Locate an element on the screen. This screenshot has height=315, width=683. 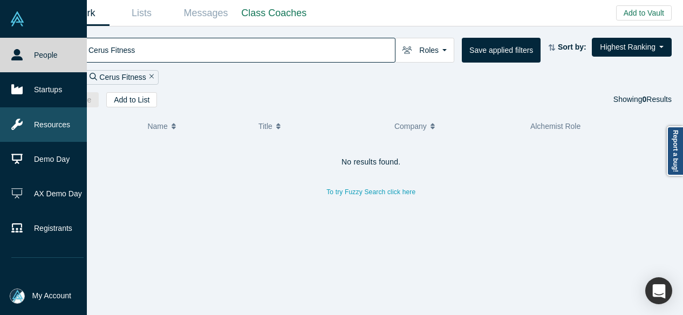
span: My Account is located at coordinates (52, 295).